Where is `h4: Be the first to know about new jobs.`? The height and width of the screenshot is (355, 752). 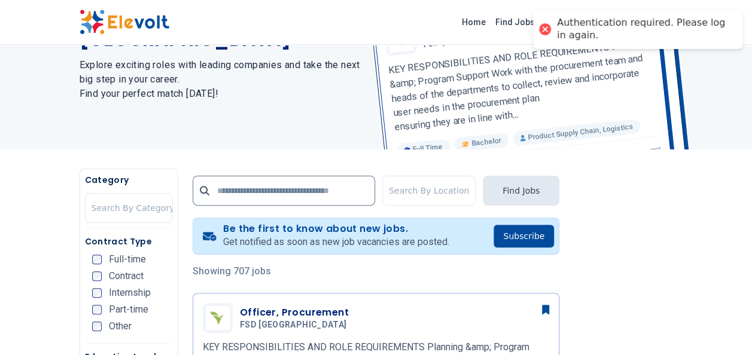 h4: Be the first to know about new jobs. is located at coordinates (336, 229).